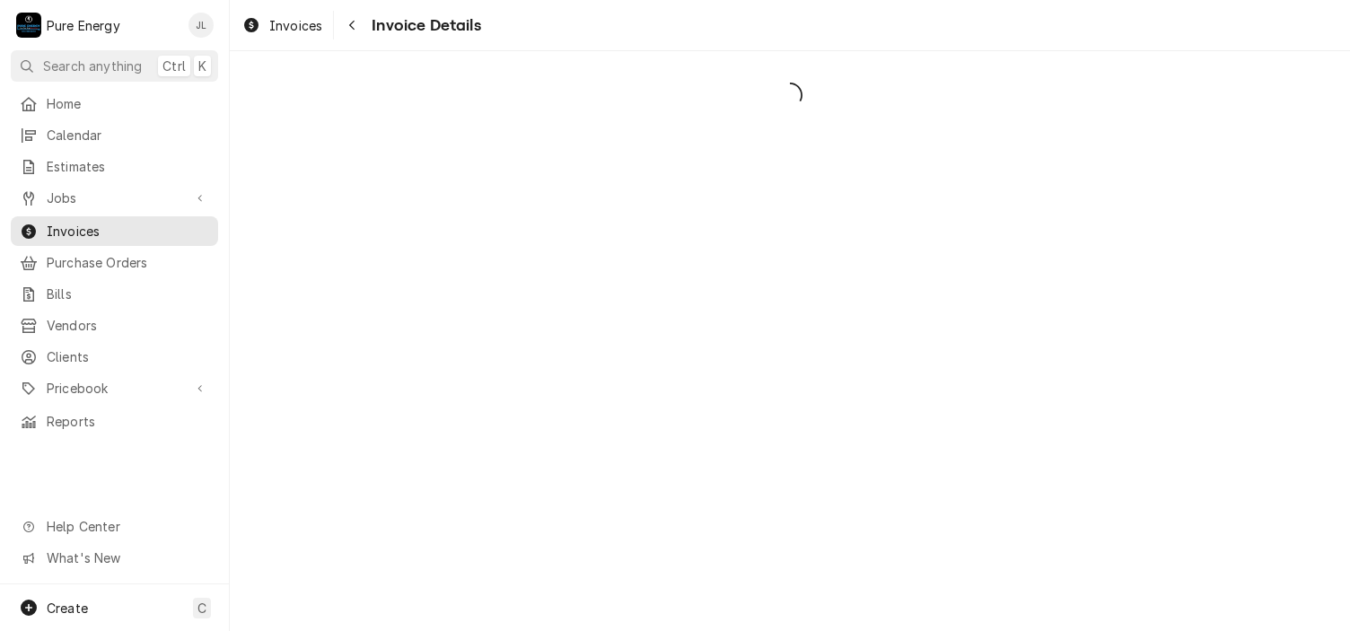  Describe the element at coordinates (423, 25) in the screenshot. I see `span: Invoice Details` at that location.